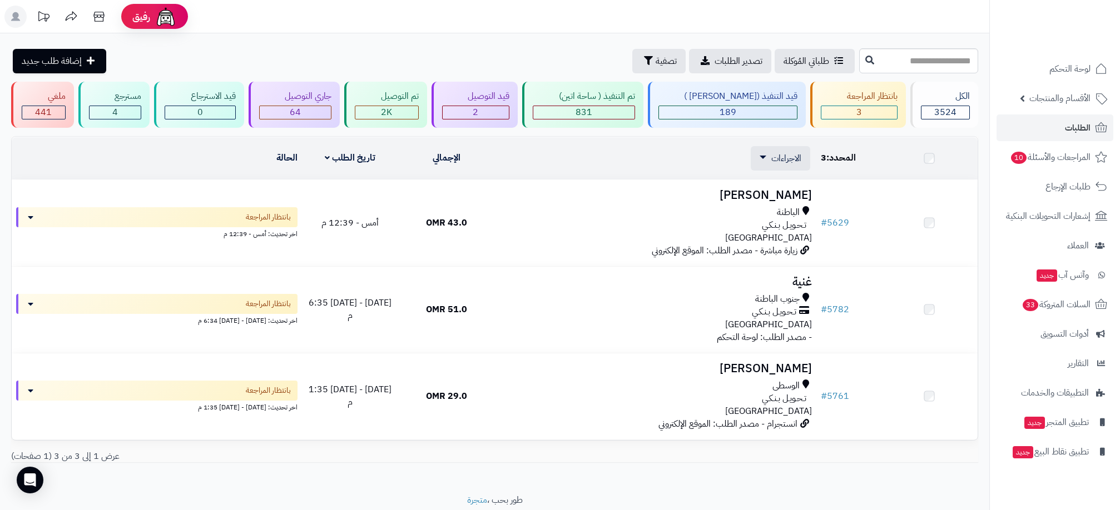  What do you see at coordinates (1067, 187) in the screenshot?
I see `span: طلبات الإرجاع` at bounding box center [1067, 187].